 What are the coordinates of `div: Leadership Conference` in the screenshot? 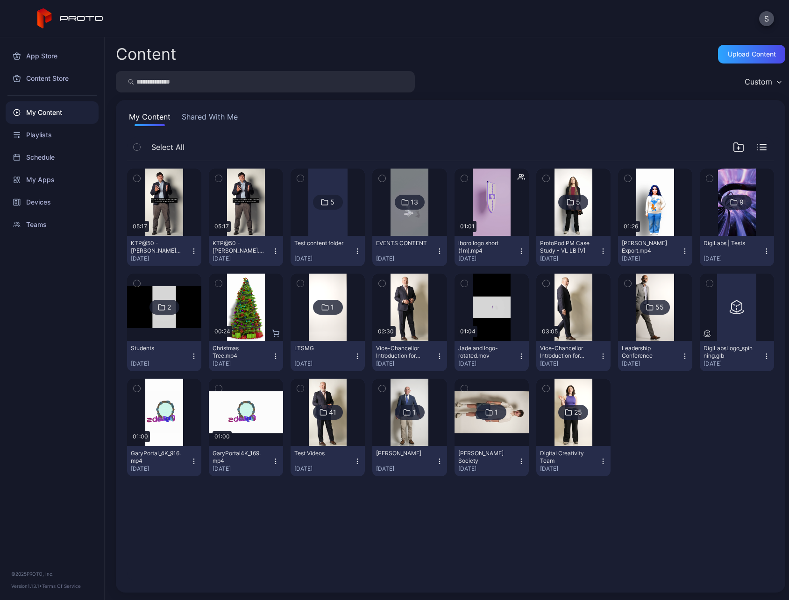 It's located at (647, 352).